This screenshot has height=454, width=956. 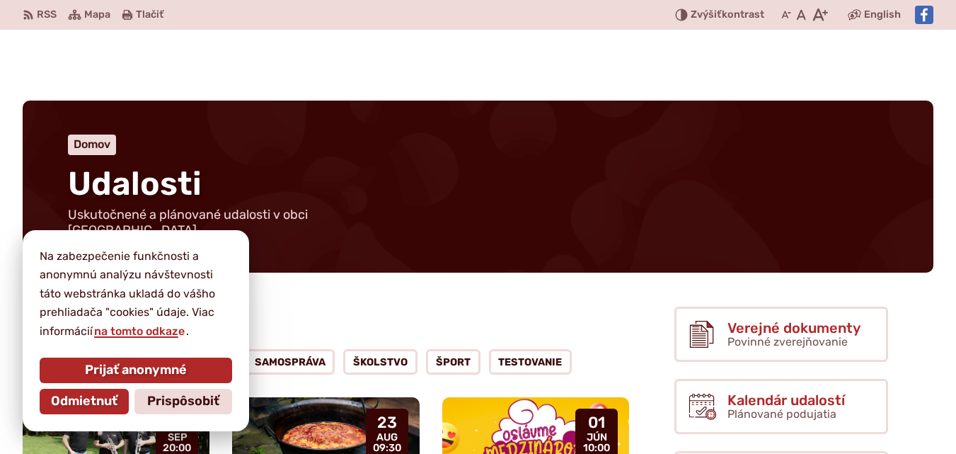 I want to click on span: aug, so click(x=387, y=437).